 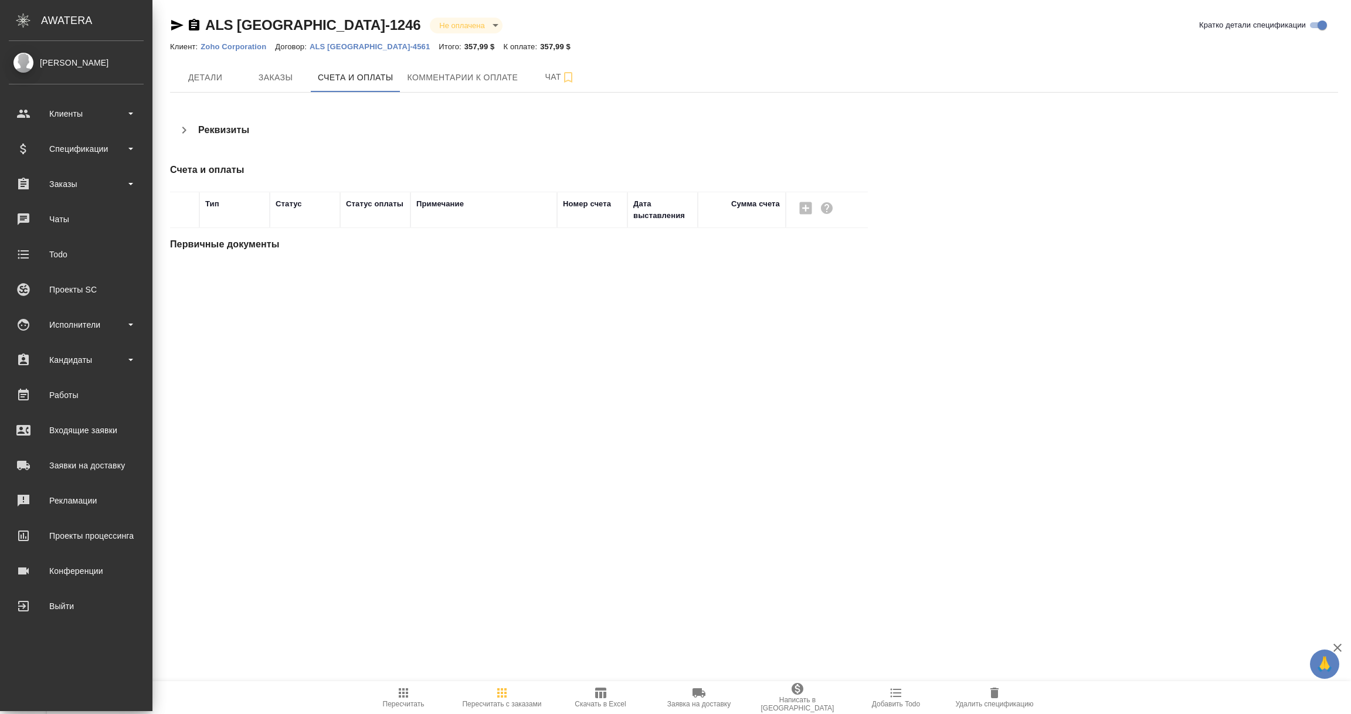 What do you see at coordinates (600, 704) in the screenshot?
I see `span: Скачать в Excel` at bounding box center [600, 704].